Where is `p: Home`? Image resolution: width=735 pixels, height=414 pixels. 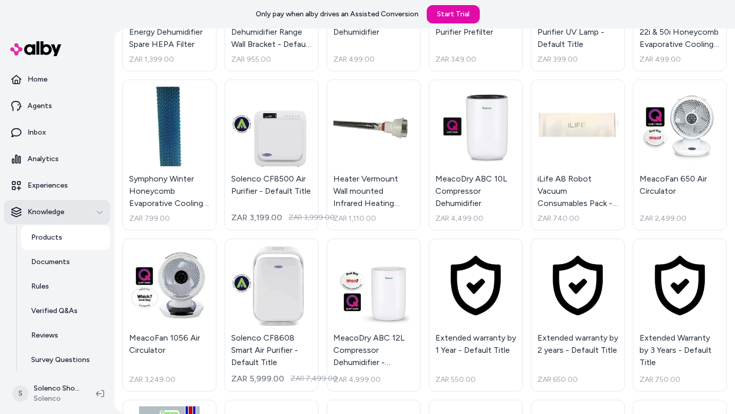
p: Home is located at coordinates (37, 80).